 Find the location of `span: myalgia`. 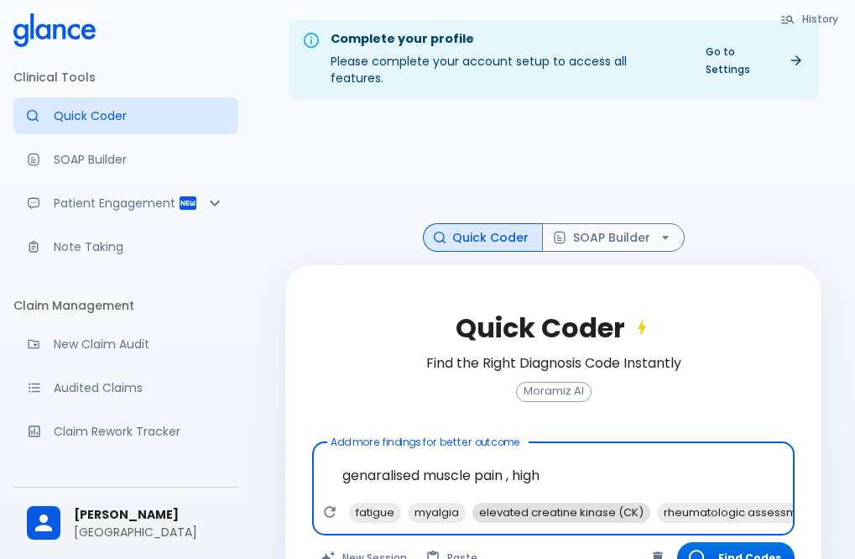

span: myalgia is located at coordinates (436, 512).